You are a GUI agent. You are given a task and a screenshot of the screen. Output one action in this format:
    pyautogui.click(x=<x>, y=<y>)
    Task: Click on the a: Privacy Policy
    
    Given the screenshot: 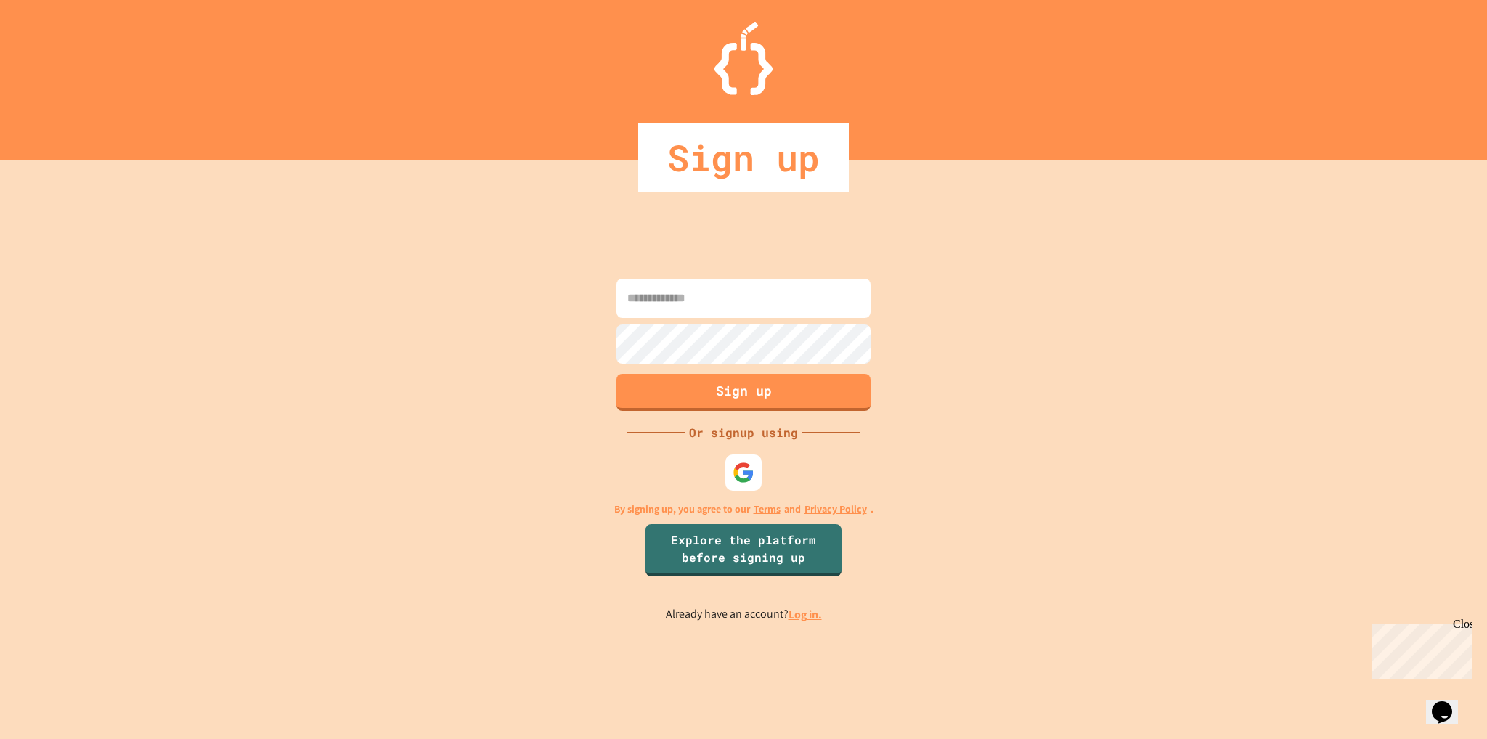 What is the action you would take?
    pyautogui.click(x=835, y=509)
    